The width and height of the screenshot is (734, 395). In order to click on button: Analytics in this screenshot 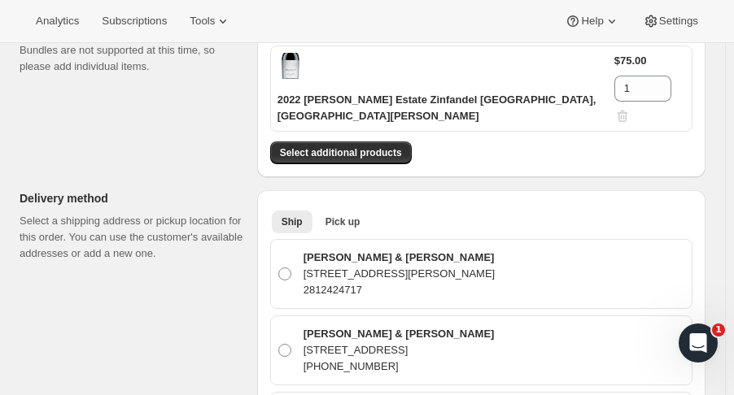, I will do `click(57, 21)`.